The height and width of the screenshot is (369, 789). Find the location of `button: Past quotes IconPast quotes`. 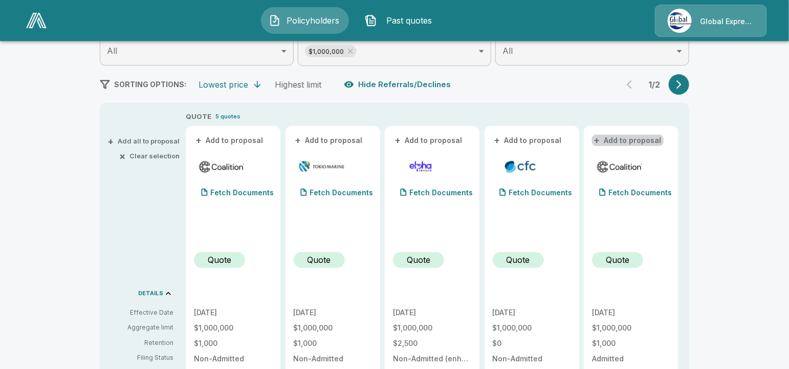

button: Past quotes IconPast quotes is located at coordinates (401, 20).